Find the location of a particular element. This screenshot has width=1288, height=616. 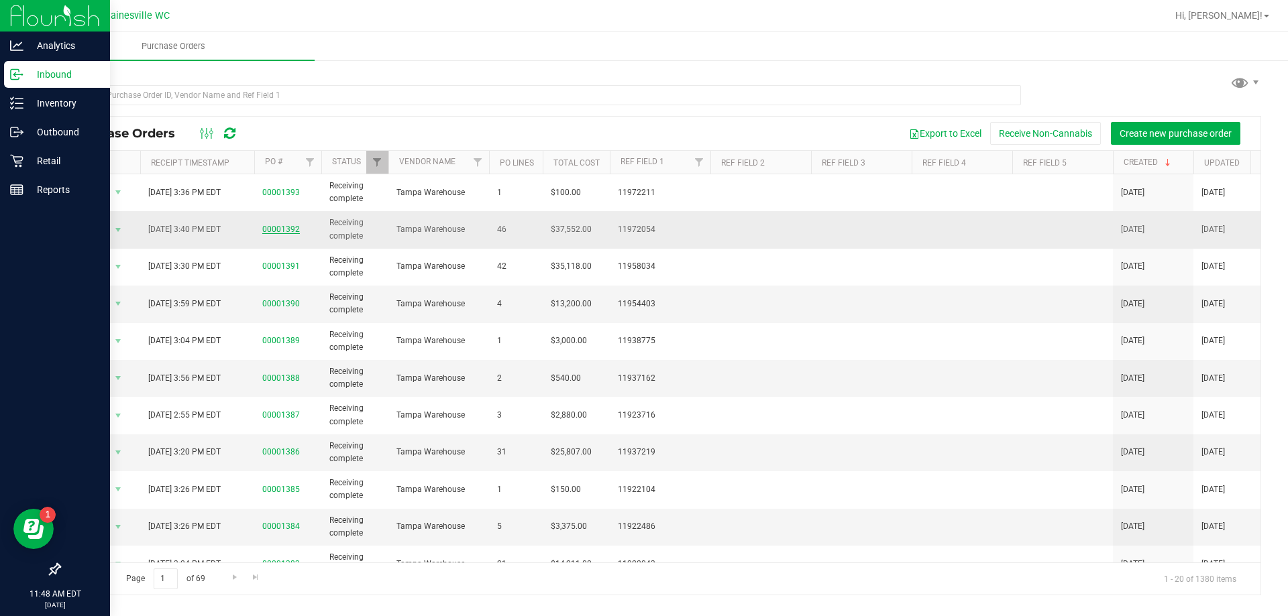

span: 11937219 is located at coordinates (660, 452).